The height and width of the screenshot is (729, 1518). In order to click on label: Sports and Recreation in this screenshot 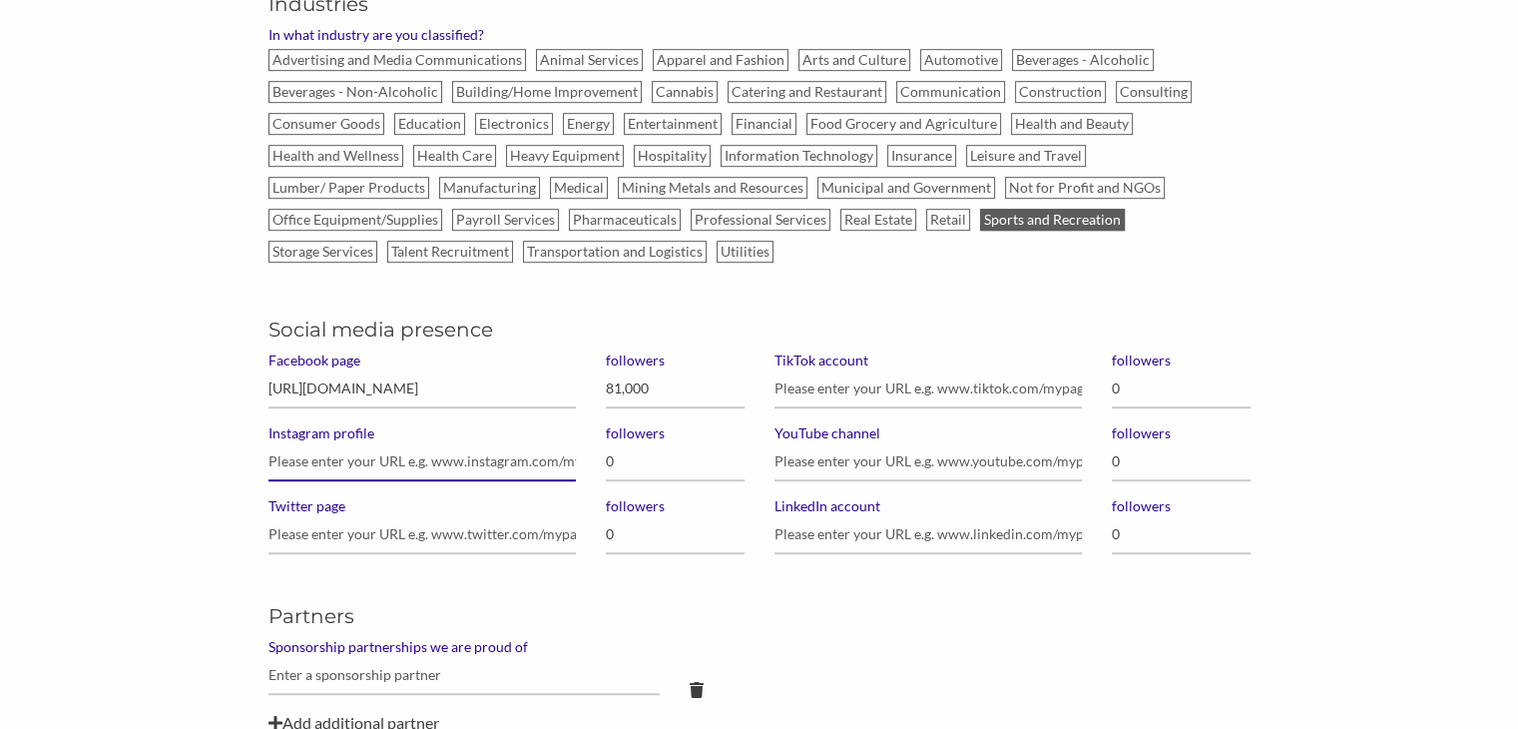, I will do `click(1052, 220)`.